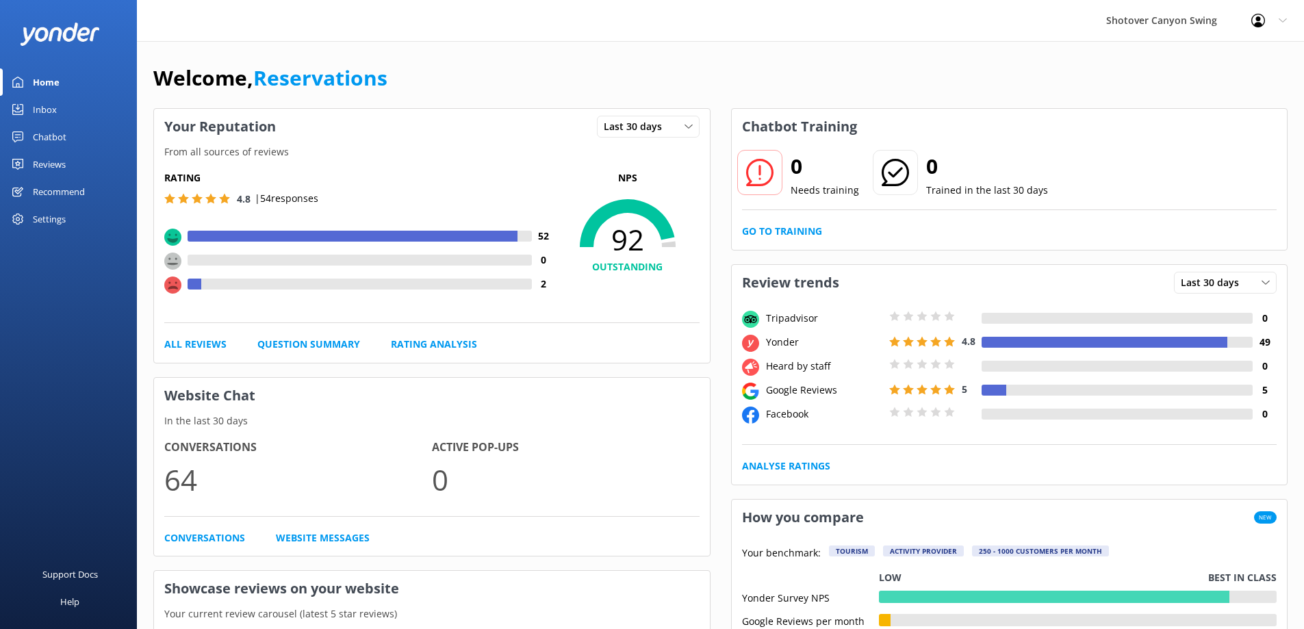  I want to click on h4: 5, so click(1264, 390).